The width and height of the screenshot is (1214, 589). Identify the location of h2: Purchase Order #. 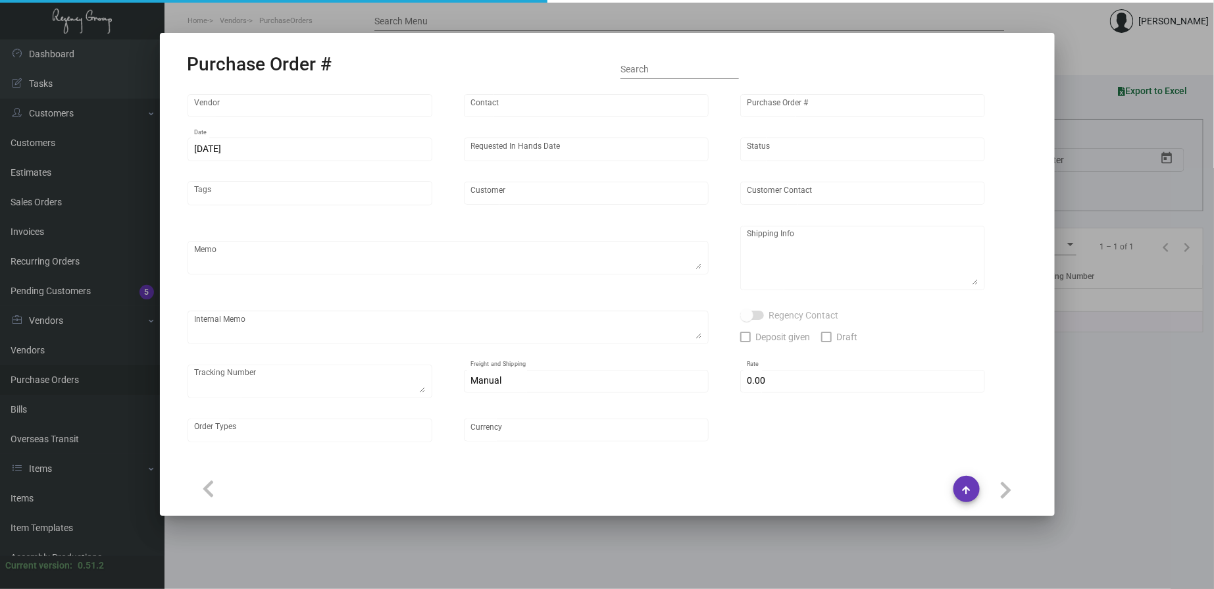
(260, 64).